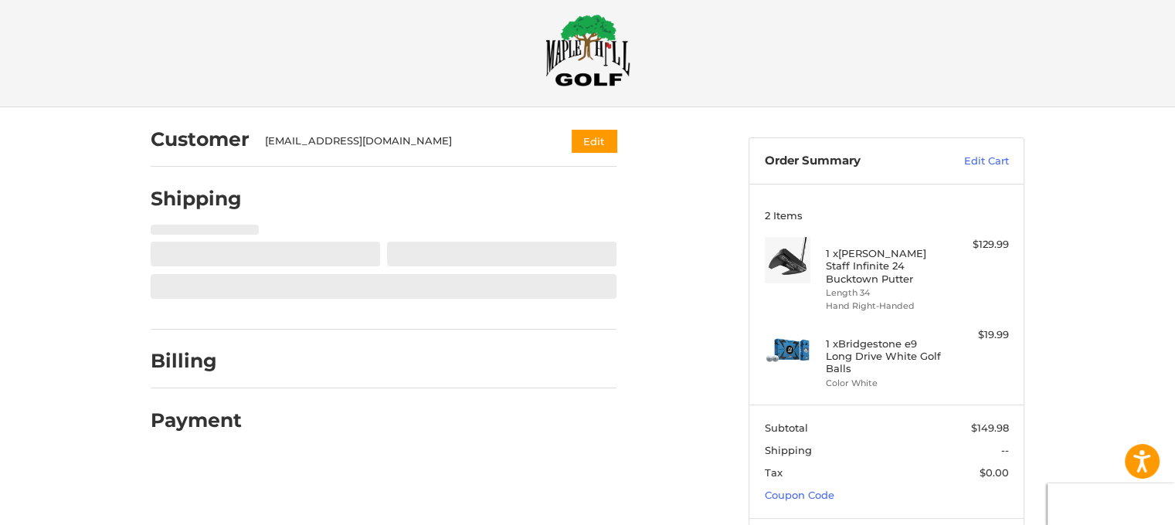  What do you see at coordinates (594, 141) in the screenshot?
I see `button: Edit` at bounding box center [594, 141].